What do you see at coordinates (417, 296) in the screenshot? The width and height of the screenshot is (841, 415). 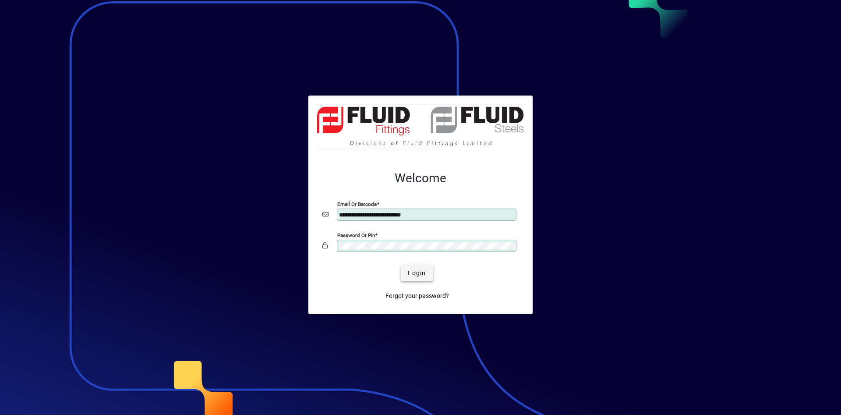 I see `a: Forgot your password?` at bounding box center [417, 296].